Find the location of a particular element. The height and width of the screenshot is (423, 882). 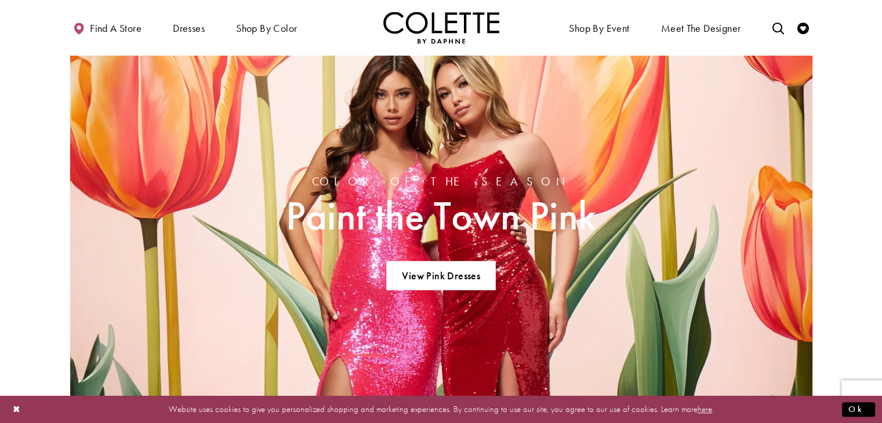

a: colette by daphne models wearing spring 2025 dresses Related Link is located at coordinates (441, 233).